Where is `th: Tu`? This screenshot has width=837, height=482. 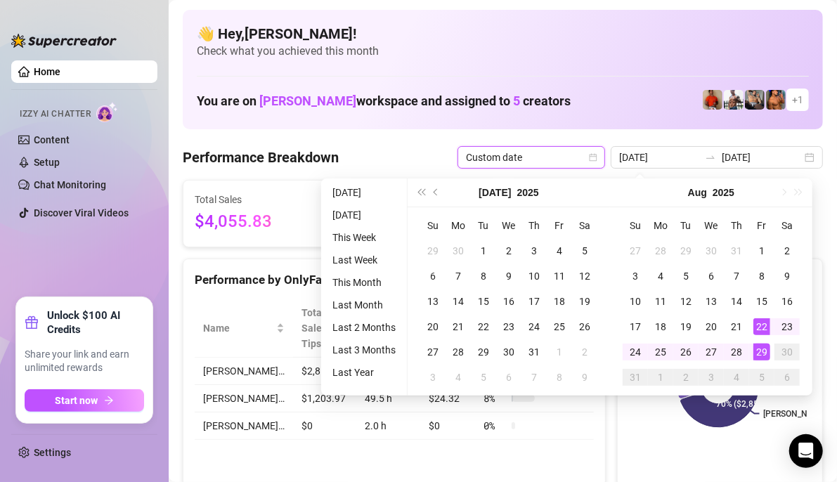 th: Tu is located at coordinates (686, 226).